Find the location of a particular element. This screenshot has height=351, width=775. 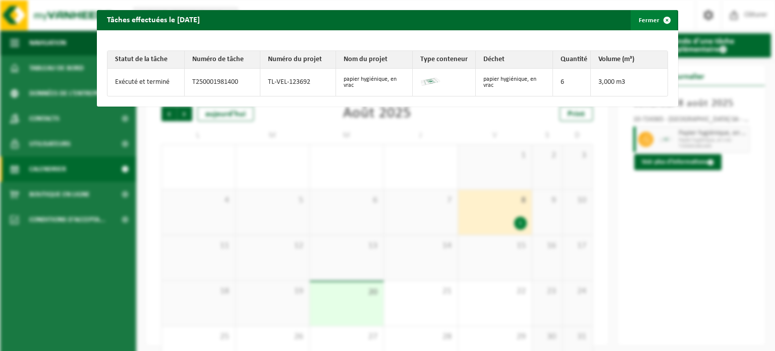

td: 3,000 m3 is located at coordinates (629, 82).